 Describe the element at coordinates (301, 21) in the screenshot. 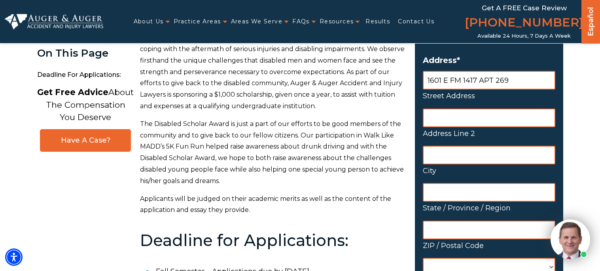

I see `a: FAQs` at that location.